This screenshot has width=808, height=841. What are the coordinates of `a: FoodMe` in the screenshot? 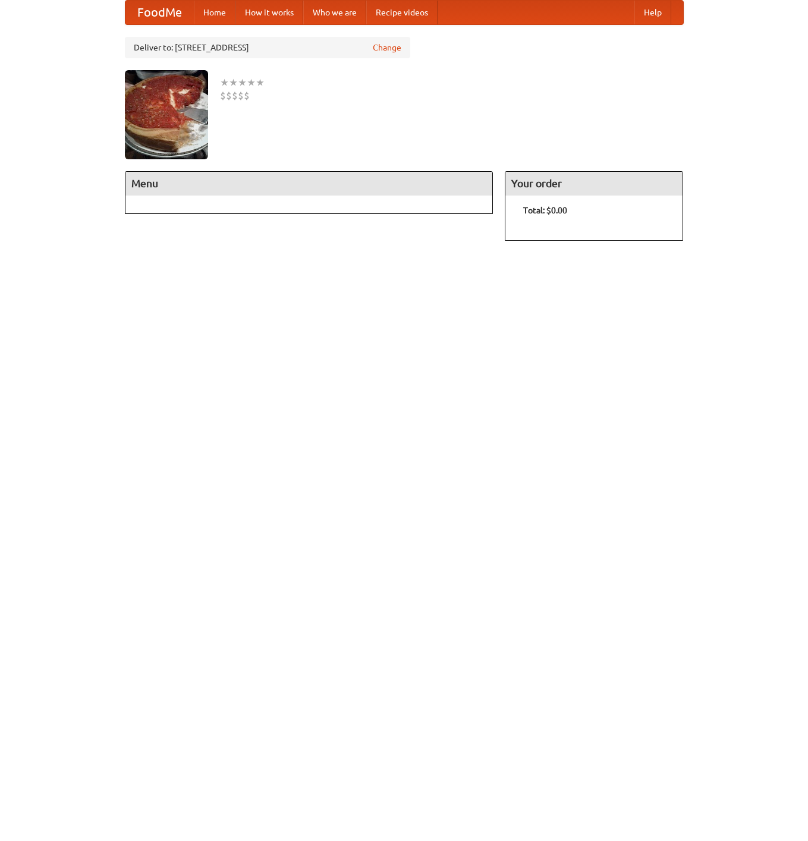 It's located at (159, 12).